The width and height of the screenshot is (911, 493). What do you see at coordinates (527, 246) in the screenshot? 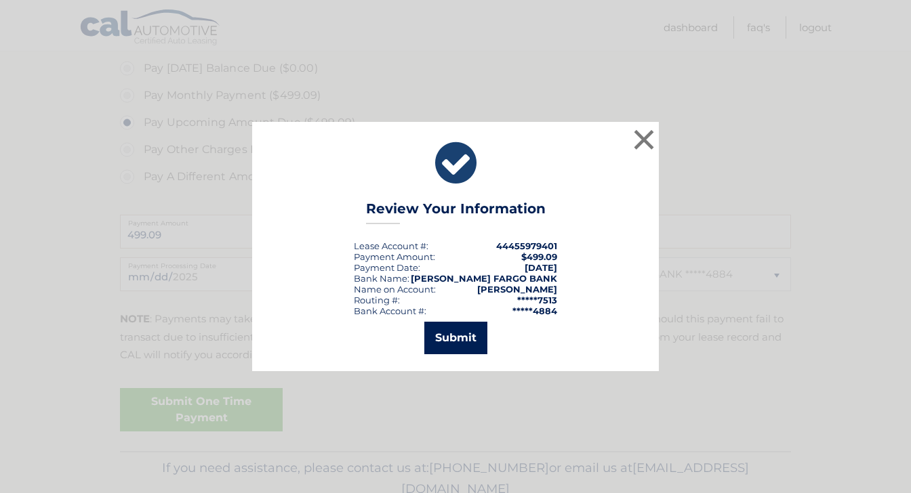
I see `strong: 44455979401` at bounding box center [527, 246].